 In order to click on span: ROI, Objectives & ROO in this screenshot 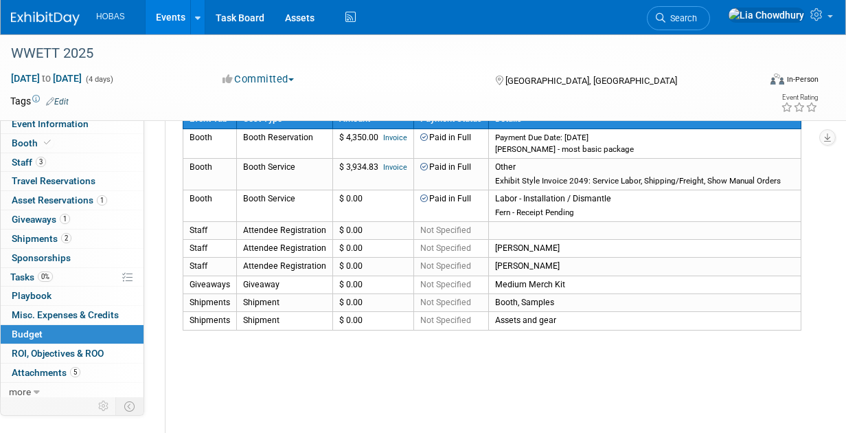, I will do `click(58, 353)`.